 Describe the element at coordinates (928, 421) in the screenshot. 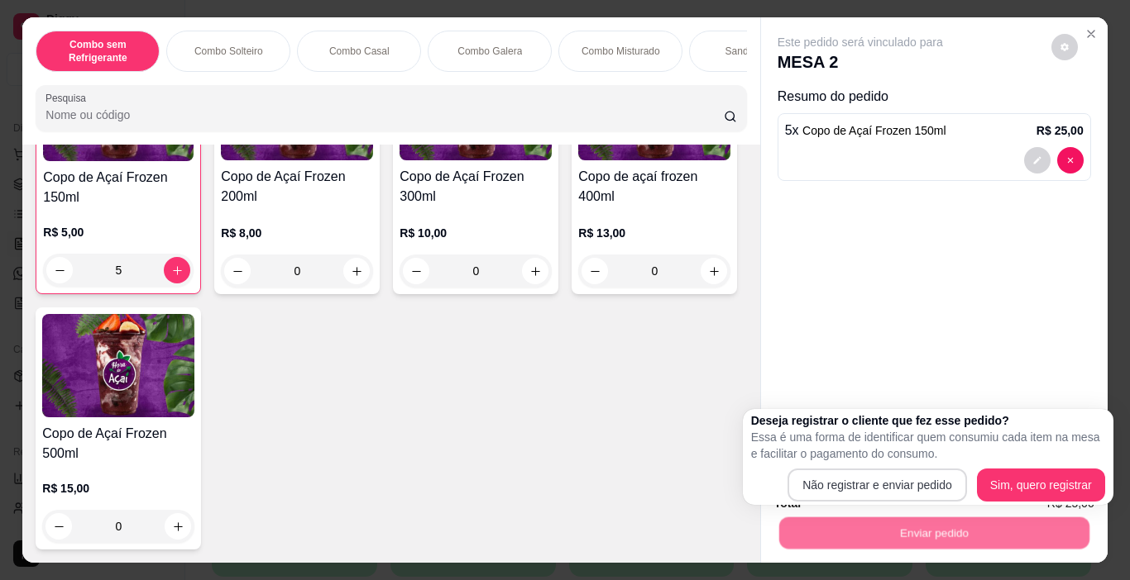

I see `h2: Deseja registrar o cliente que fez esse pedido?` at that location.